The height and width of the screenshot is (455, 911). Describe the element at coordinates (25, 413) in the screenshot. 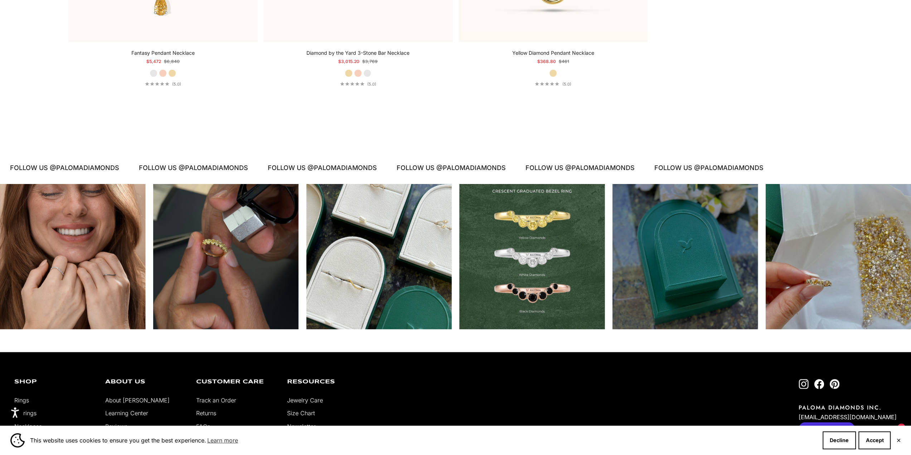

I see `a: Earrings` at that location.